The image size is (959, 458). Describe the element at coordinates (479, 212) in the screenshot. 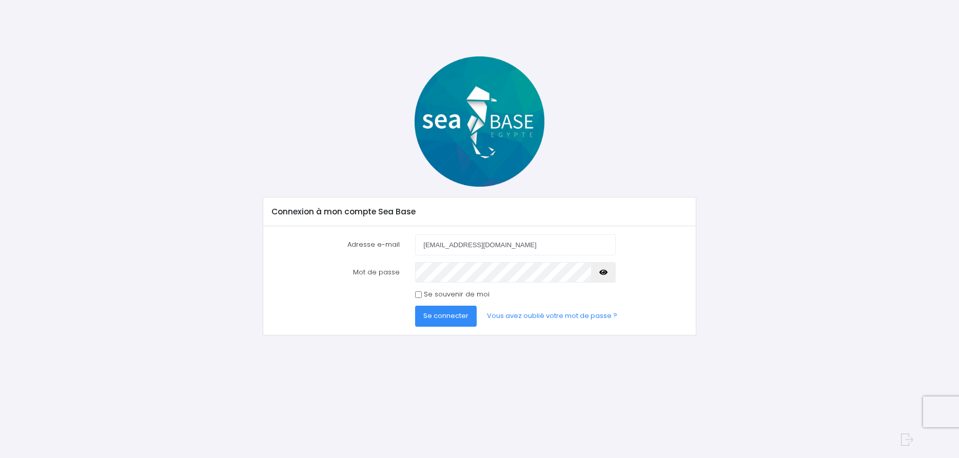

I see `div: Connexion à mon compte Sea Base` at that location.